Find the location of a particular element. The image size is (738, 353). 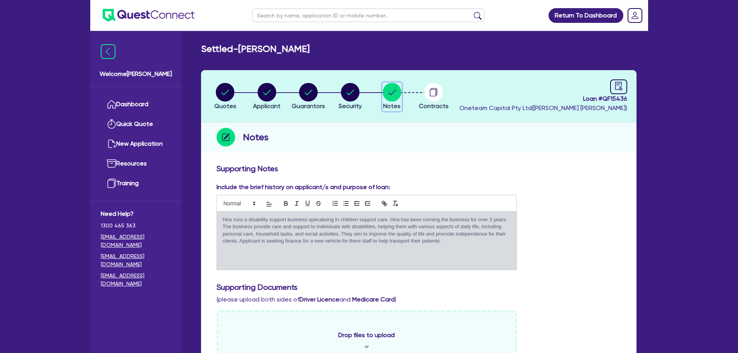

span: Contracts is located at coordinates (433, 106).